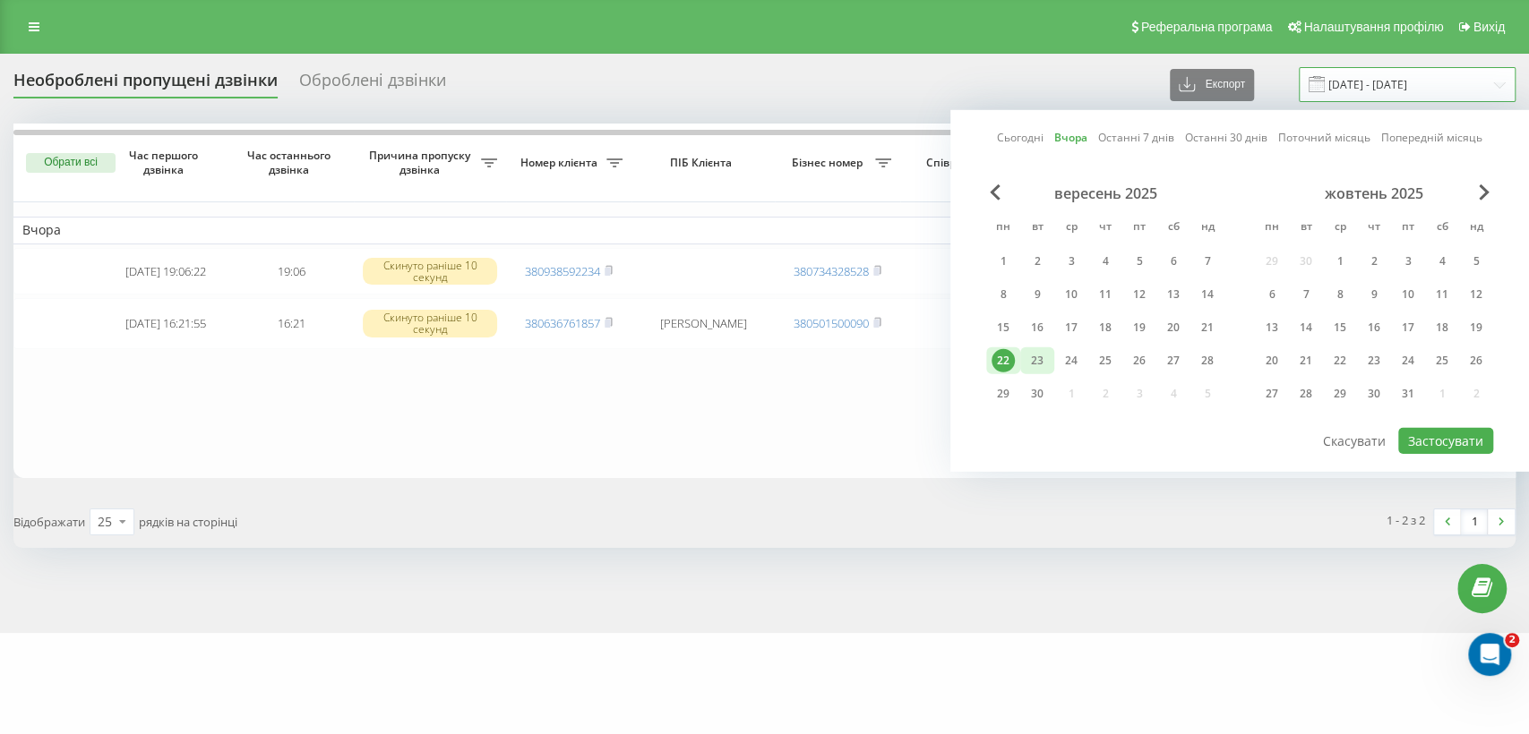 This screenshot has height=734, width=1529. I want to click on div: сб 13 вер 2025 р., so click(1173, 295).